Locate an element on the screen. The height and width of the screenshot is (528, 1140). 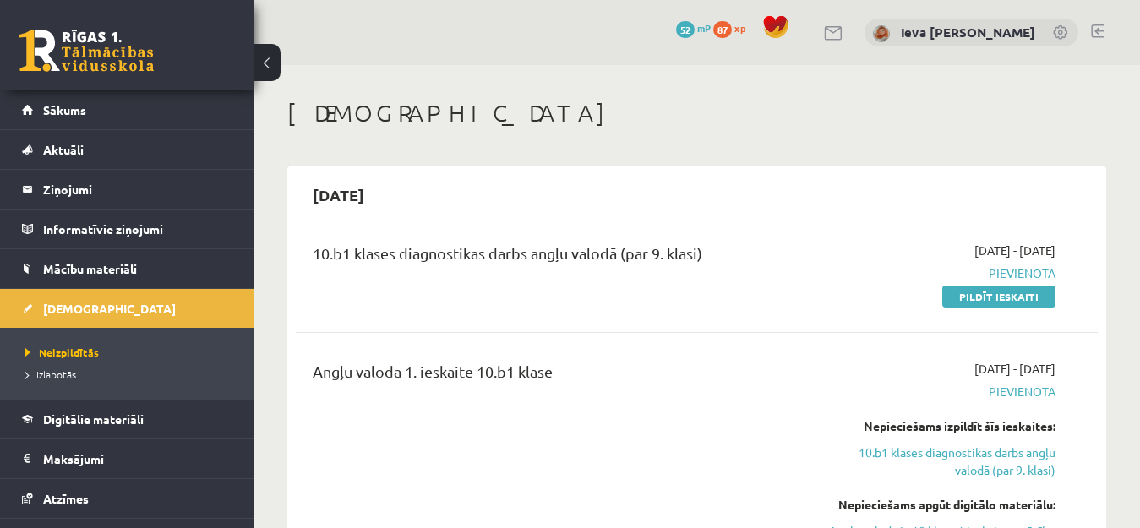
div: Nepieciešams izpildīt šīs ieskaites: is located at coordinates (940, 426).